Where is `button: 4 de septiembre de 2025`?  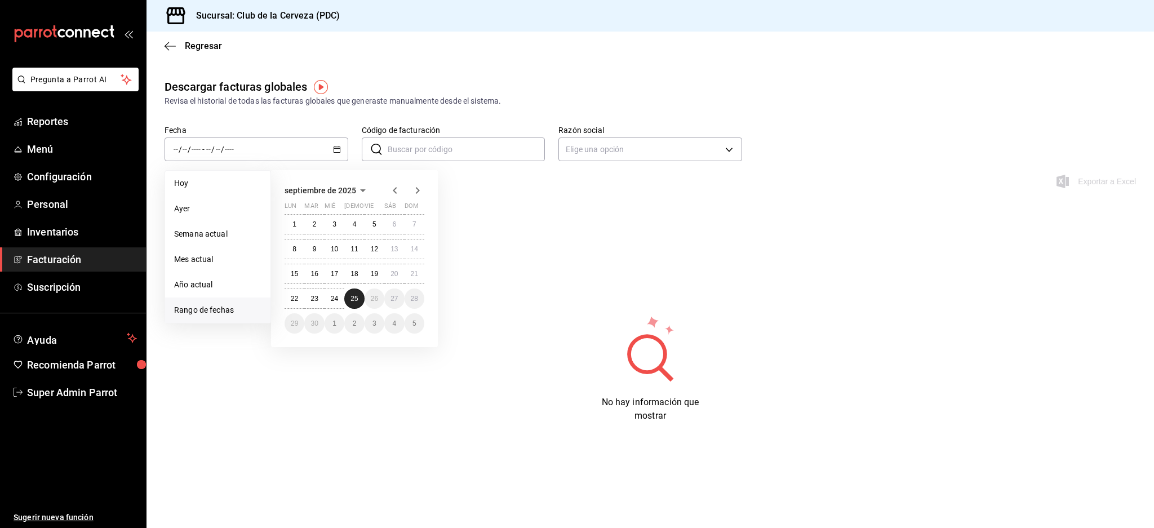 button: 4 de septiembre de 2025 is located at coordinates (354, 224).